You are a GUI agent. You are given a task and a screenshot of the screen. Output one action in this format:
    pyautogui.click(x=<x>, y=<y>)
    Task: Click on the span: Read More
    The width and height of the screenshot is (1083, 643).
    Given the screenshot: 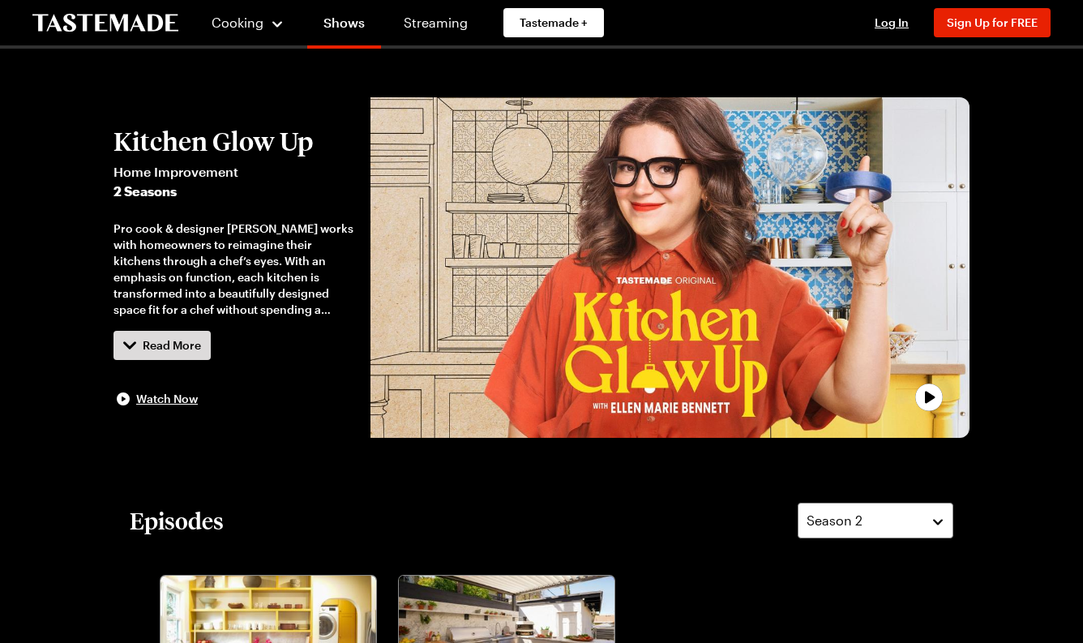 What is the action you would take?
    pyautogui.click(x=172, y=345)
    